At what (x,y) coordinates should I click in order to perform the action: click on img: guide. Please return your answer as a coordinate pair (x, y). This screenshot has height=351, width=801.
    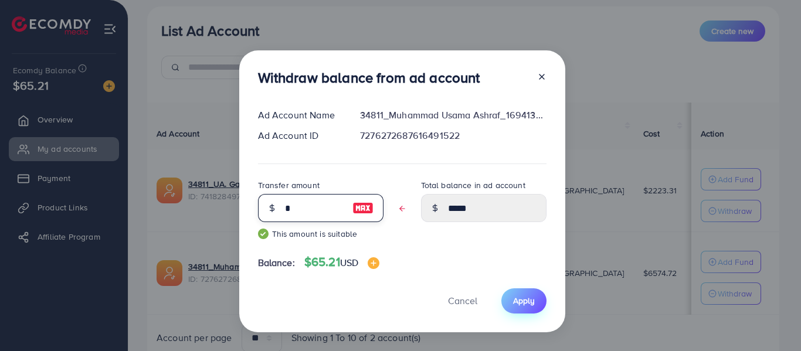
    Looking at the image, I should click on (263, 234).